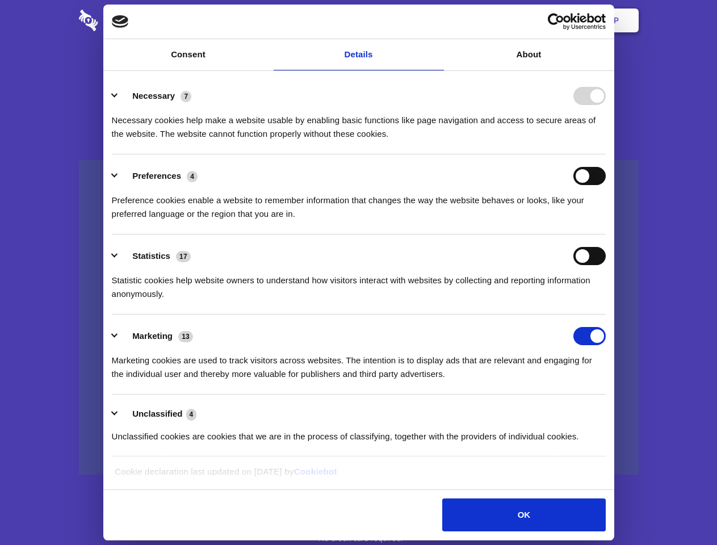 The image size is (717, 545). I want to click on a: Consent, so click(189, 55).